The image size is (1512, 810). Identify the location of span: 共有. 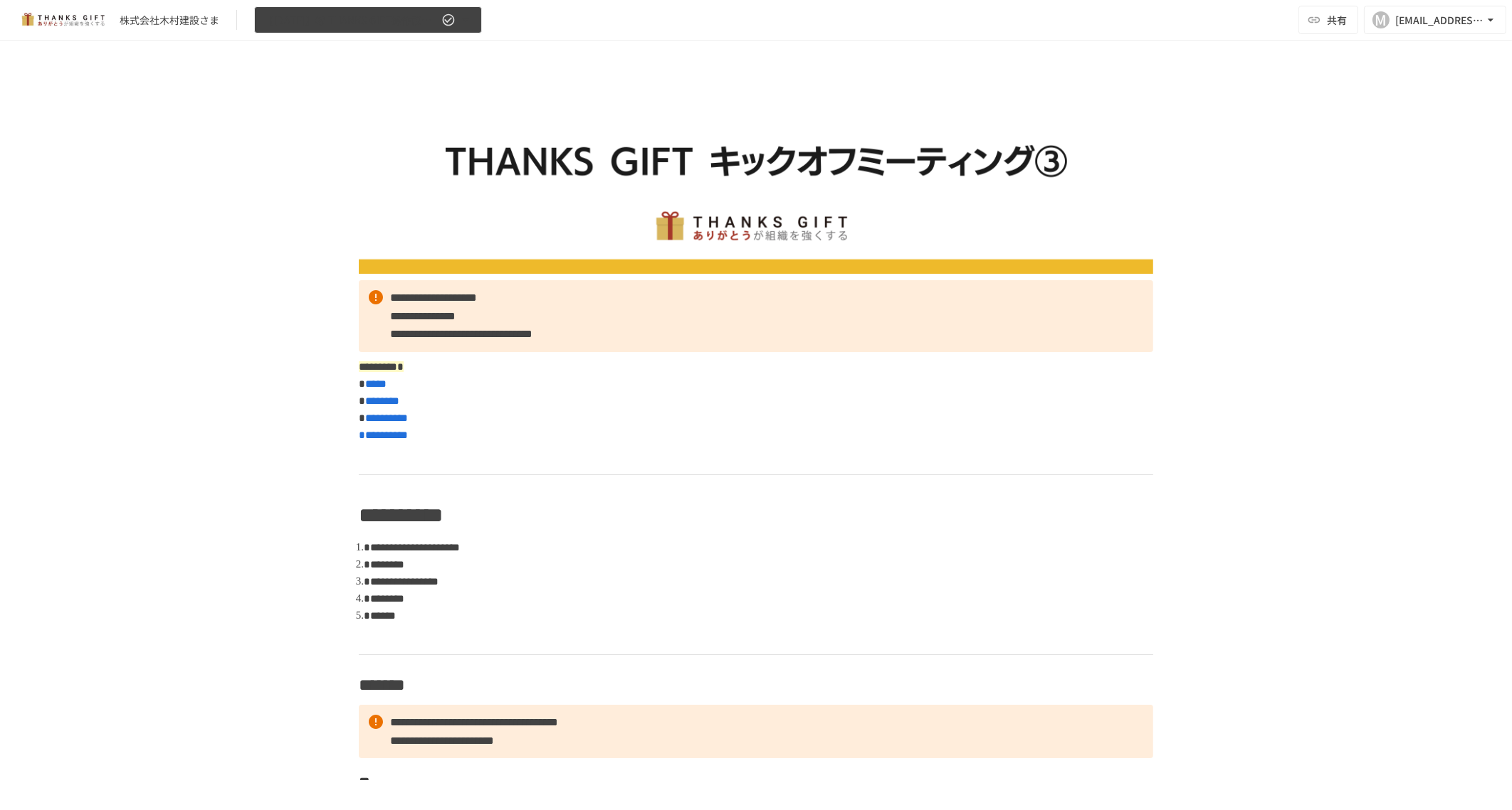
(1337, 20).